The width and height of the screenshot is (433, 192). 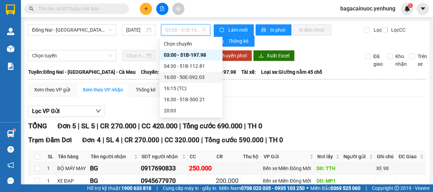 I want to click on span: Làm mới, so click(x=238, y=30).